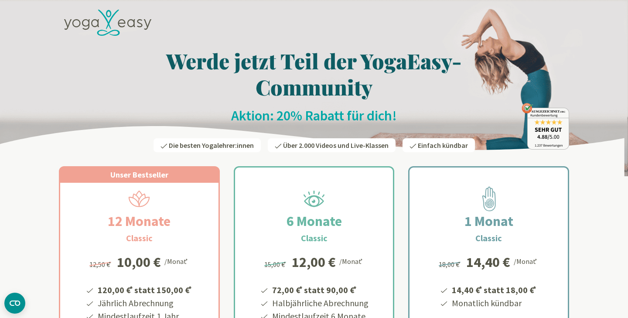 Image resolution: width=628 pixels, height=318 pixels. Describe the element at coordinates (546, 126) in the screenshot. I see `img: ausgezeichnet_badge.png` at that location.